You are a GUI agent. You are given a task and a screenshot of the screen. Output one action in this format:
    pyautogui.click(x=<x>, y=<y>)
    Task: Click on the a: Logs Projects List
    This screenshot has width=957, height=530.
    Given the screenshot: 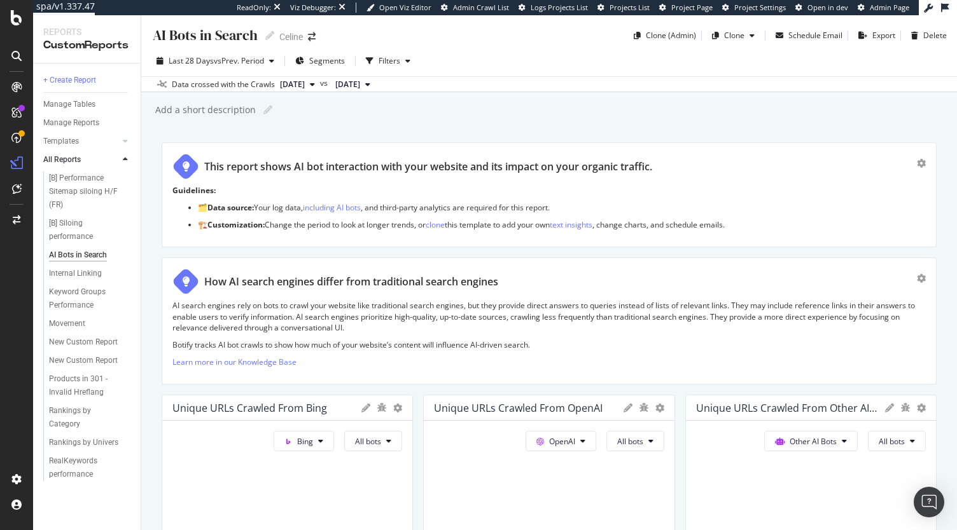 What is the action you would take?
    pyautogui.click(x=553, y=8)
    